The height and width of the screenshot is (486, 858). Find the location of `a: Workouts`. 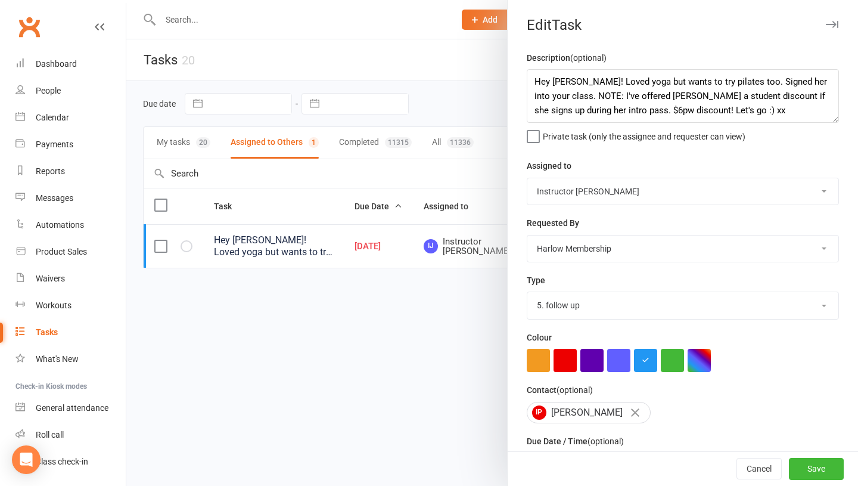

a: Workouts is located at coordinates (70, 305).